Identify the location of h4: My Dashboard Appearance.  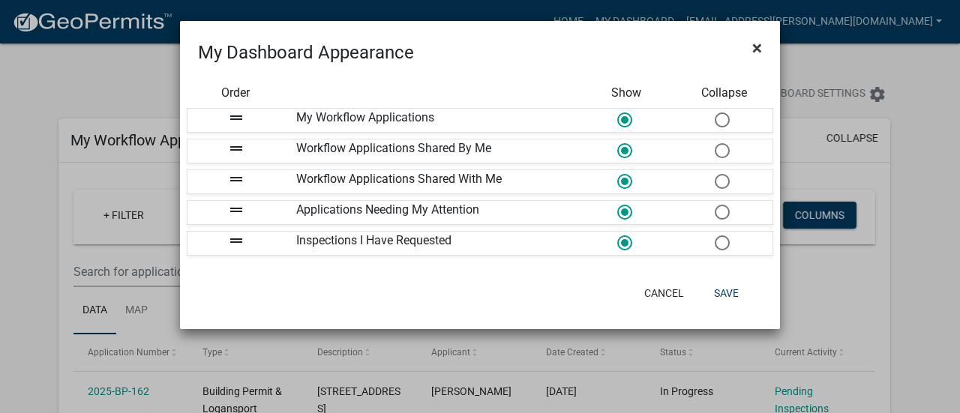
(306, 52).